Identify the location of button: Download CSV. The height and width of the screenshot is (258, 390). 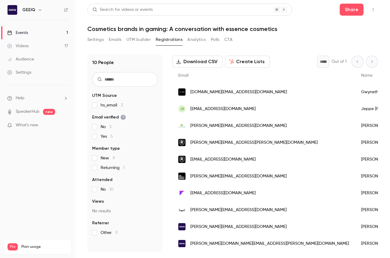
(197, 62).